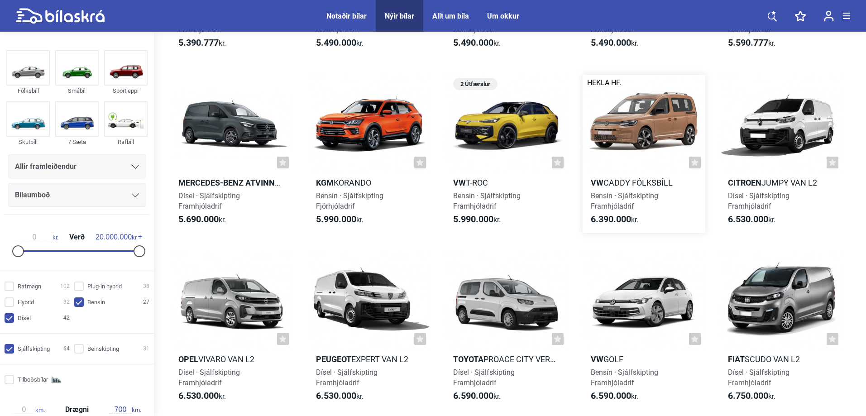 This screenshot has height=416, width=866. I want to click on b: 6.750.000, so click(748, 396).